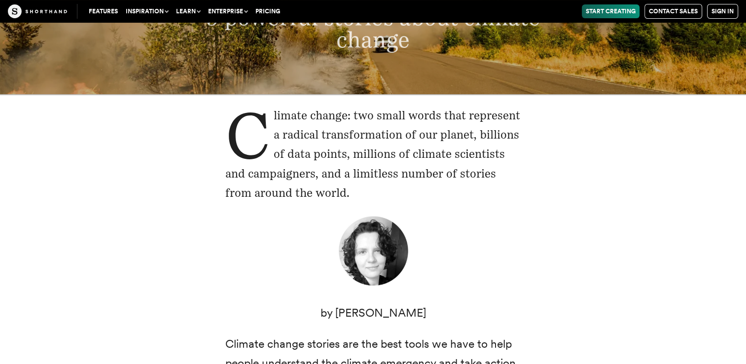  What do you see at coordinates (103, 11) in the screenshot?
I see `a: Features` at bounding box center [103, 11].